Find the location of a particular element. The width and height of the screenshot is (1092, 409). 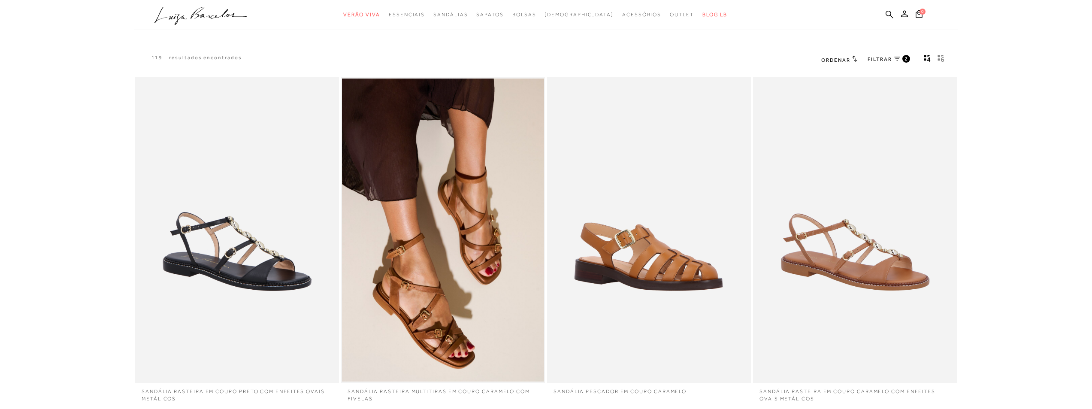

img: SANDÁLIA RASTEIRA EM COURO CARAMELO COM ENFEITES OVAIS METÁLICOS is located at coordinates (855, 230).